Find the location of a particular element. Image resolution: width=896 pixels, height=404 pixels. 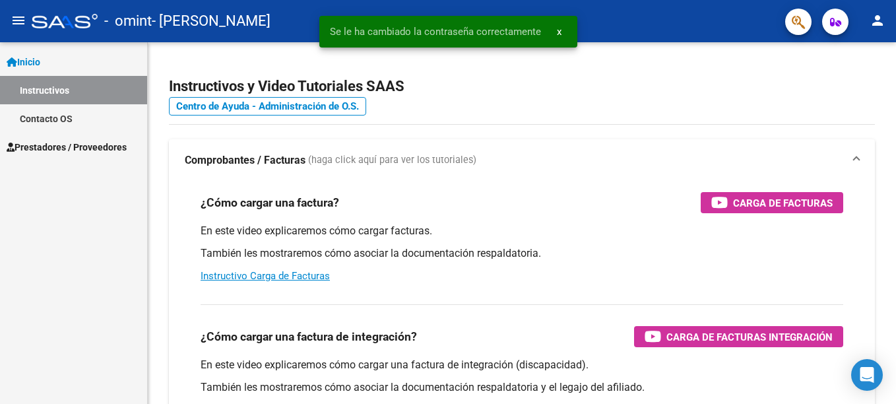

span: Carga de Facturas is located at coordinates (782, 202).